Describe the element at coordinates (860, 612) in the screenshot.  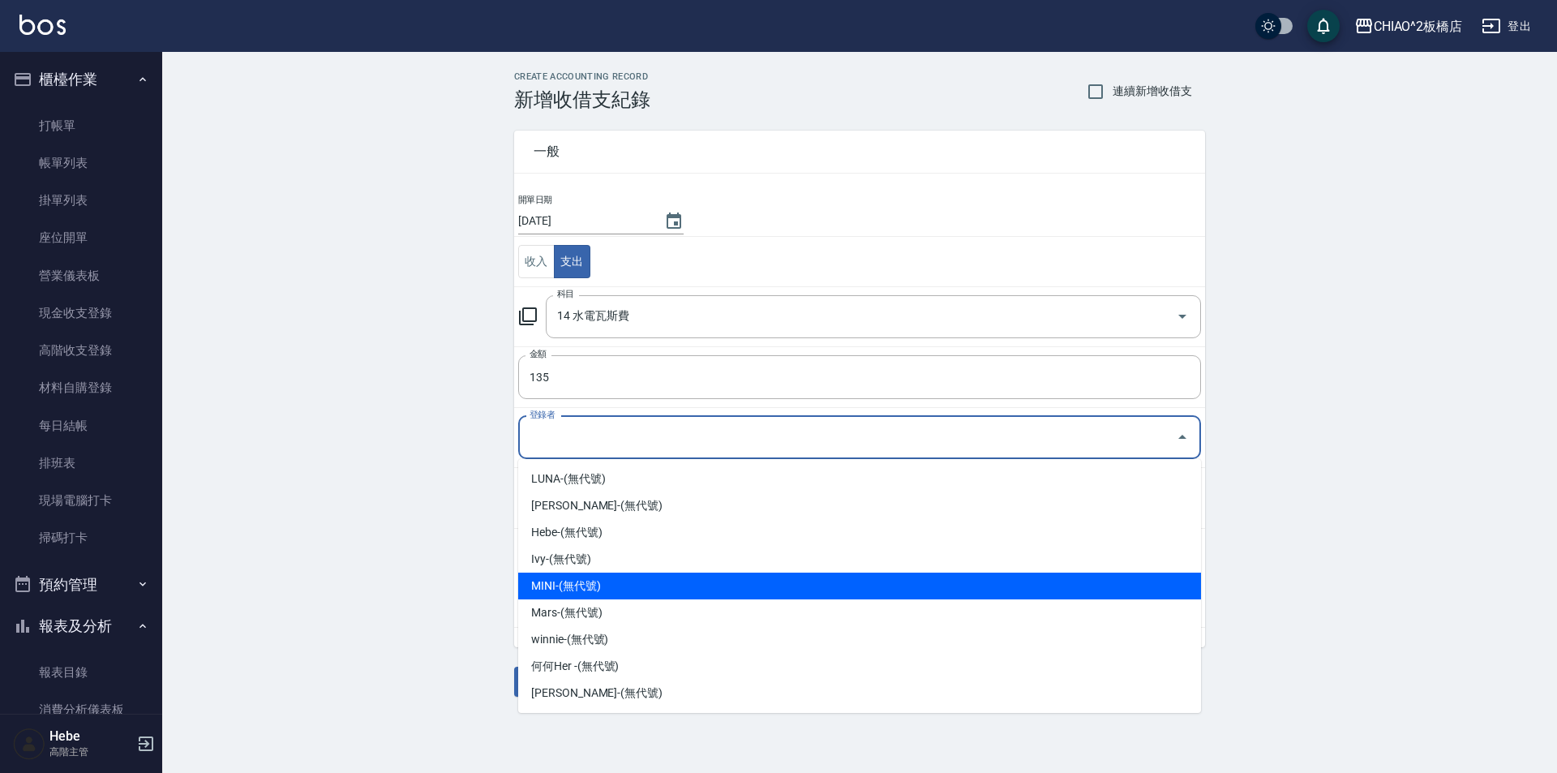
I see `li: Mars-(無代號)` at that location.